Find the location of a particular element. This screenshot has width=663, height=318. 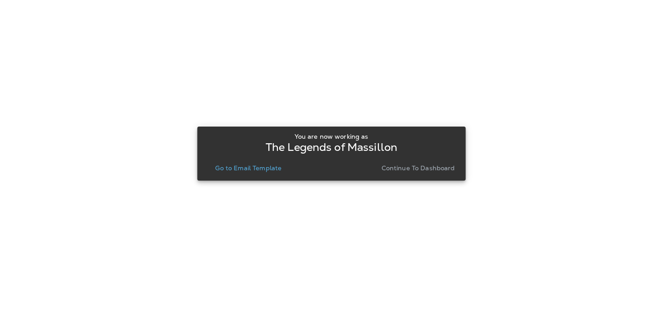

button: Go to Email Template is located at coordinates (248, 168).